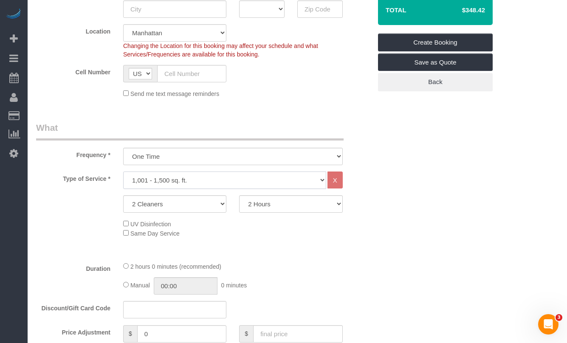 The image size is (567, 343). What do you see at coordinates (435, 82) in the screenshot?
I see `a: Back` at bounding box center [435, 82].